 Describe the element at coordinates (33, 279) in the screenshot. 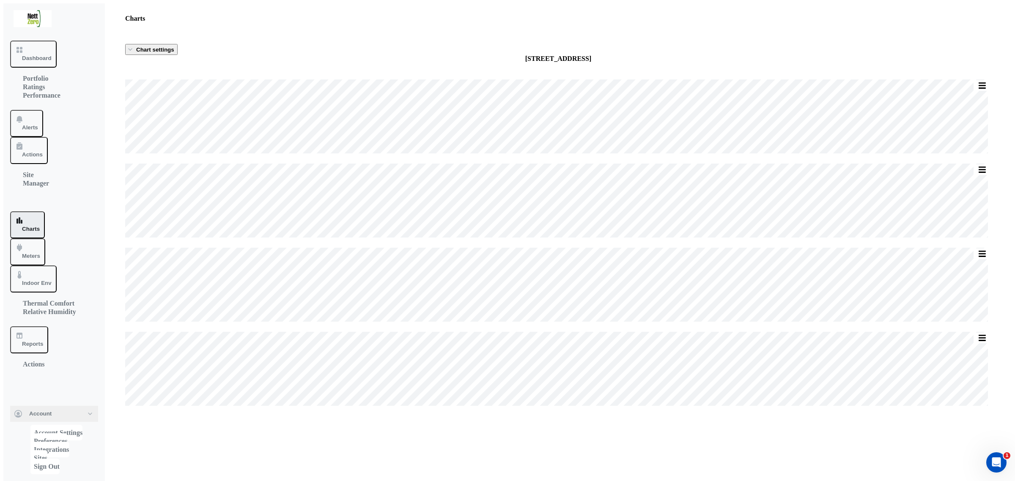

I see `button: Indoor Env` at that location.